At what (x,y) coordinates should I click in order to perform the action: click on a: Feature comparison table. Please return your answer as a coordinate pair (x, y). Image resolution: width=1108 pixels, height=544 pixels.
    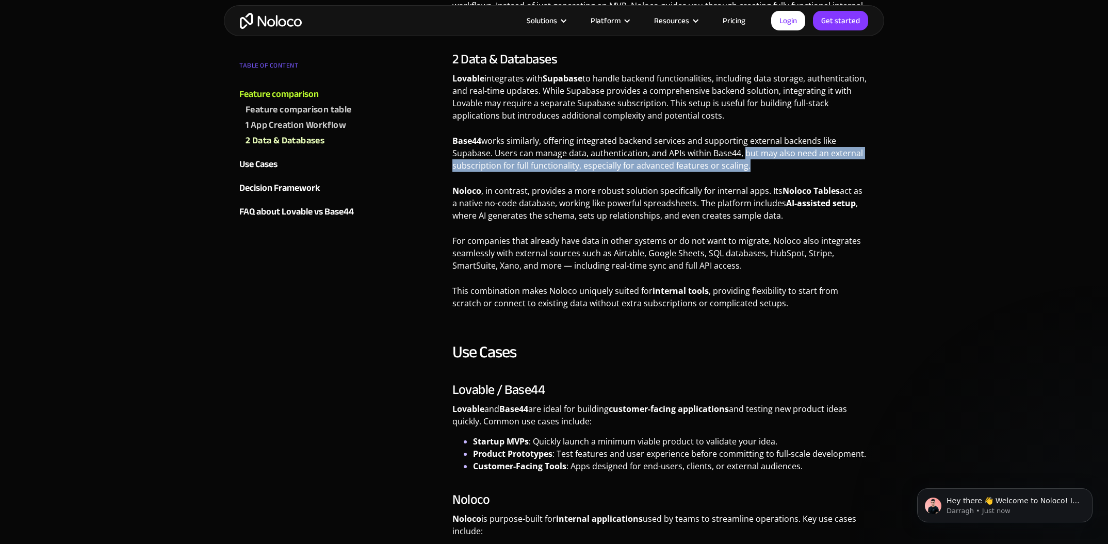
    Looking at the image, I should click on (305, 110).